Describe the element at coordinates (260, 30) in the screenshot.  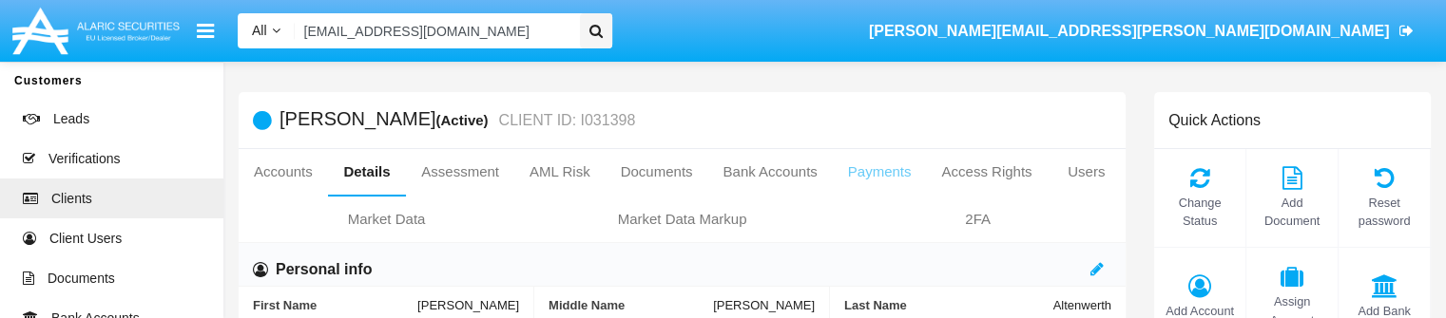
I see `span: All` at that location.